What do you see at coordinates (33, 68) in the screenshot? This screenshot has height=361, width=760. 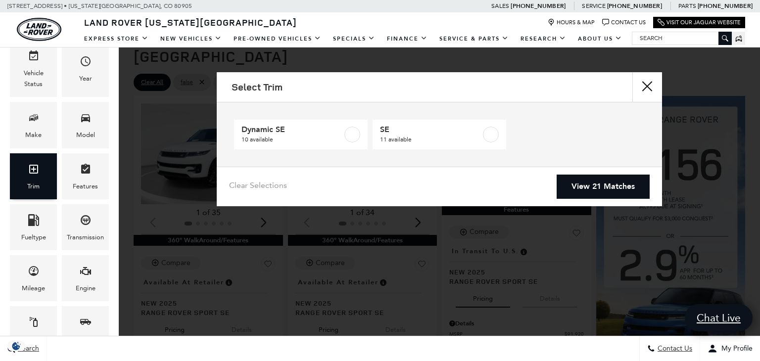 I see `div: VehicleVehicle Status` at bounding box center [33, 68].